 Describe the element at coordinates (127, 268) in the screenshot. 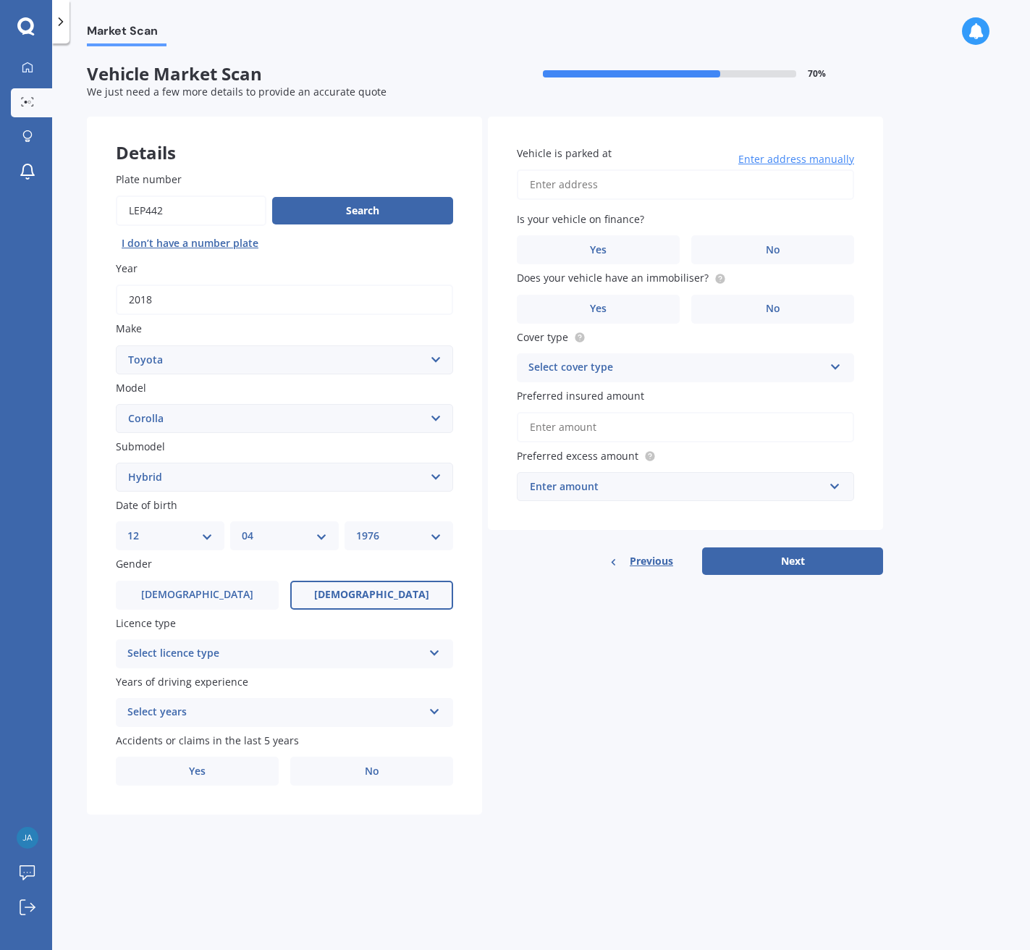

I see `span: Year` at that location.